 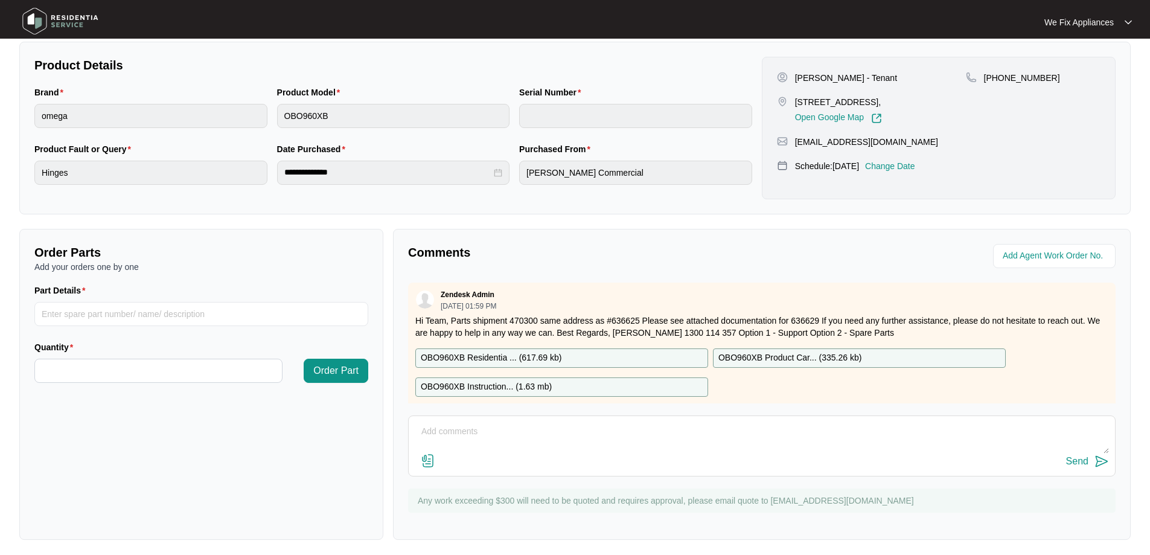 What do you see at coordinates (557, 149) in the screenshot?
I see `label: Purchased From` at bounding box center [557, 149].